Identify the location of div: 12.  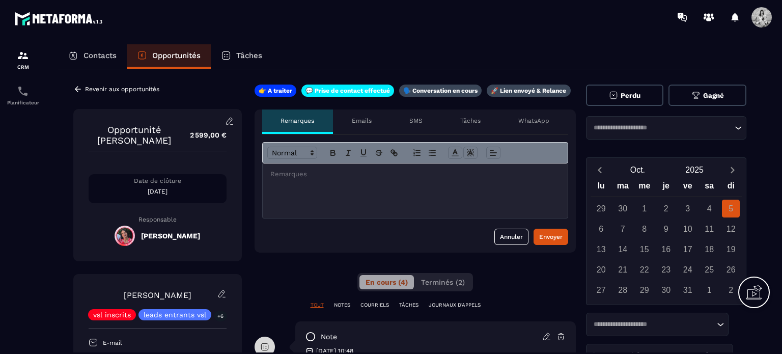
(731, 229).